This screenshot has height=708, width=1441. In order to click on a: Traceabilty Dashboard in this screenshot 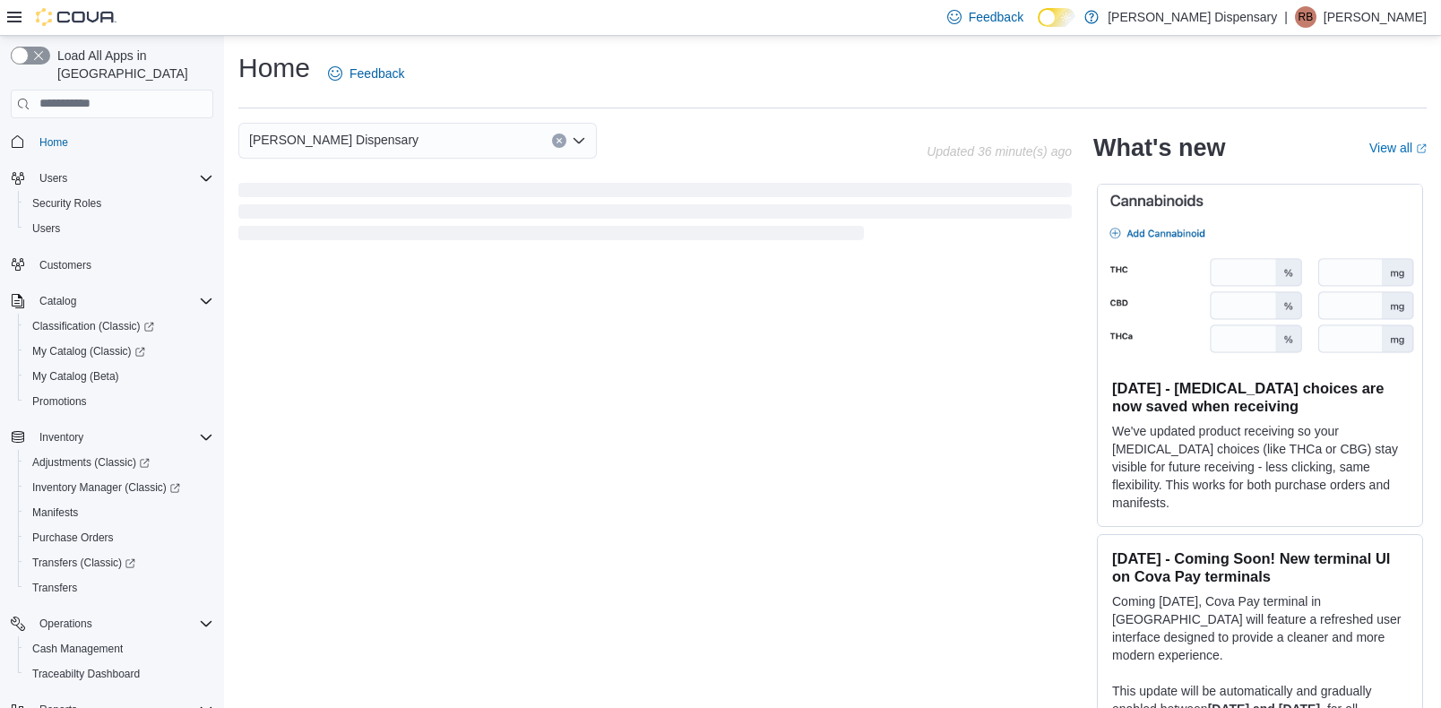, I will do `click(86, 674)`.